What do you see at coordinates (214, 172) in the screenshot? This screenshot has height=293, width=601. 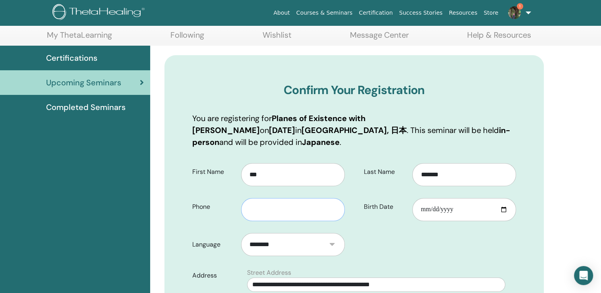 I see `label: First Name` at bounding box center [214, 172].